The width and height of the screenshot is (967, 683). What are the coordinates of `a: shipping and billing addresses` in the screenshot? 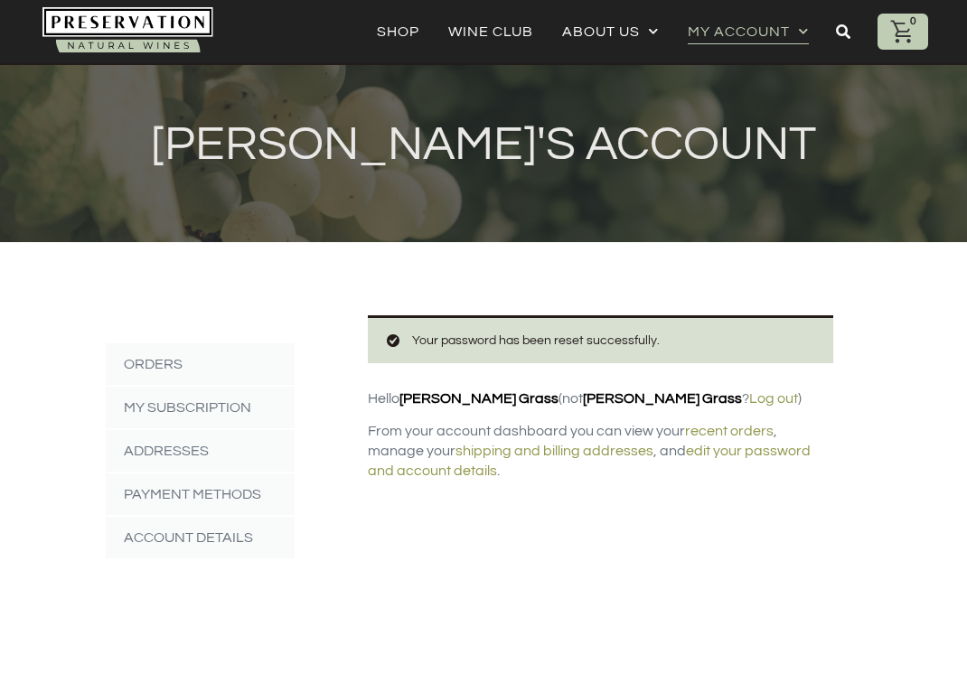 It's located at (554, 451).